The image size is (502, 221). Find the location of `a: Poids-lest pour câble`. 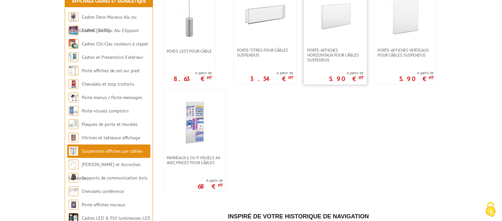

a: Poids-lest pour câble is located at coordinates (189, 51).